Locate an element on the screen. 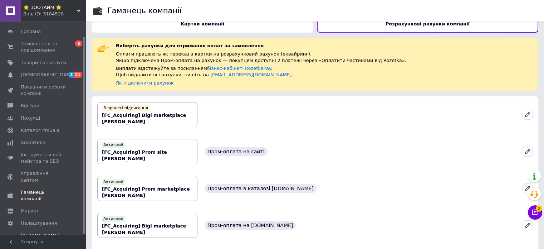 This screenshot has height=249, width=544. div: Пром-оплата на сайті is located at coordinates (236, 151).